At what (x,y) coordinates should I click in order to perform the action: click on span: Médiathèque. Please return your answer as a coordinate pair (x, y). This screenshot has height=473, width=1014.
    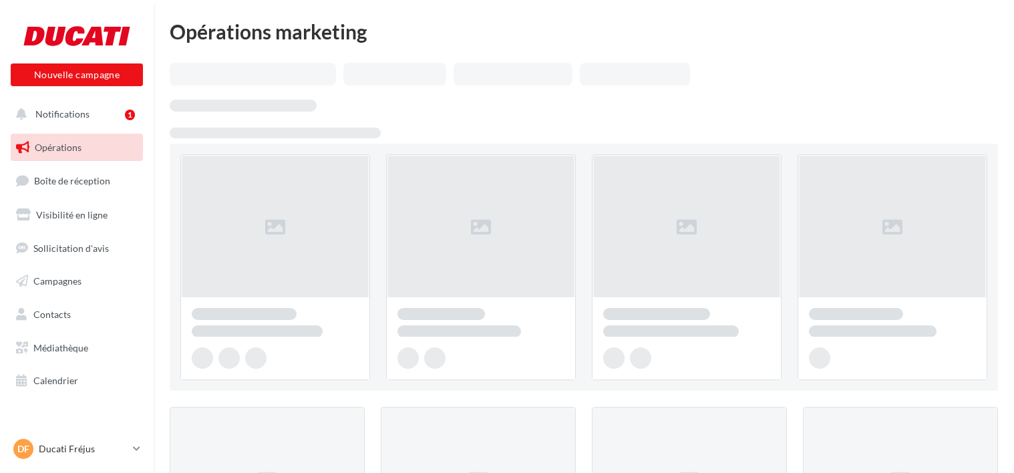
    Looking at the image, I should click on (61, 347).